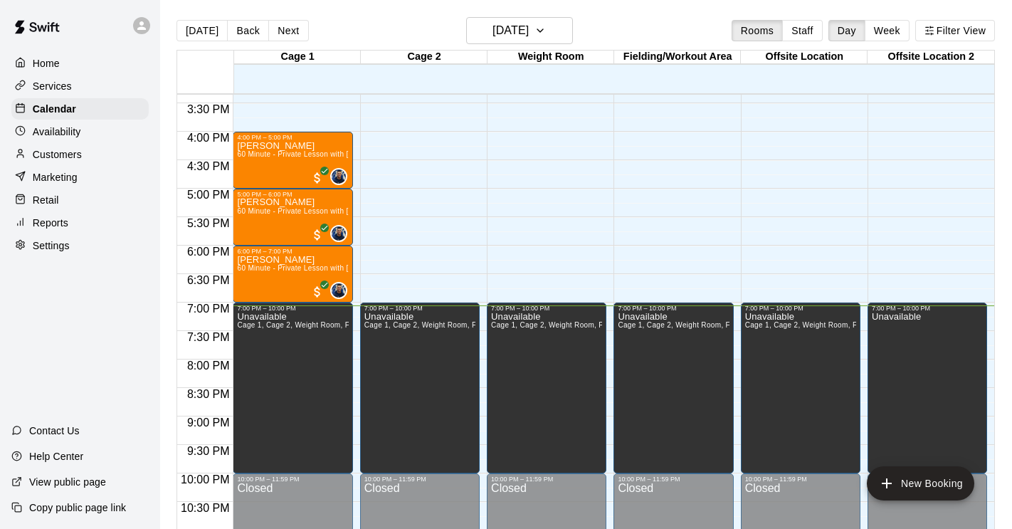 The width and height of the screenshot is (1012, 529). I want to click on p: Settings, so click(51, 246).